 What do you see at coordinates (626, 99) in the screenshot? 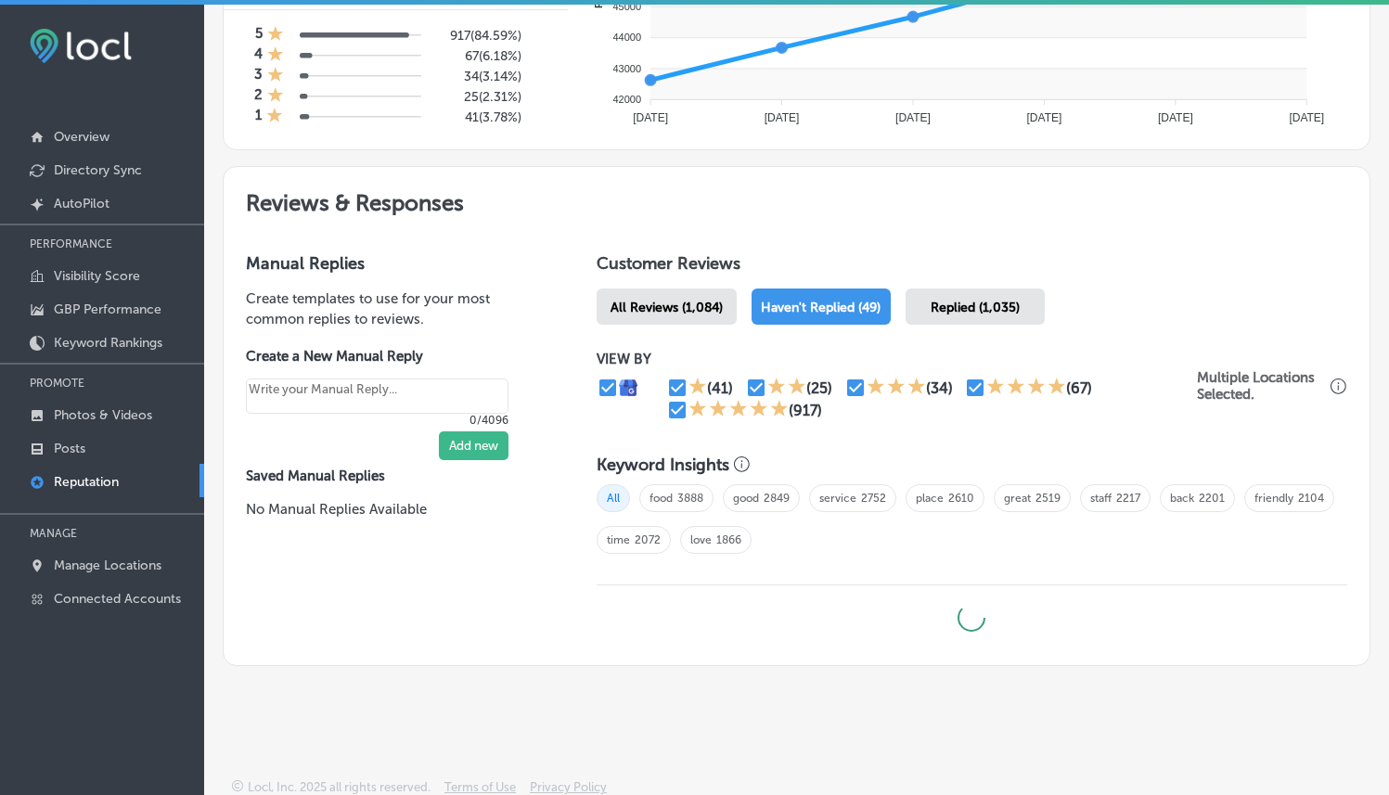
I see `tspan: 42000` at bounding box center [626, 99].